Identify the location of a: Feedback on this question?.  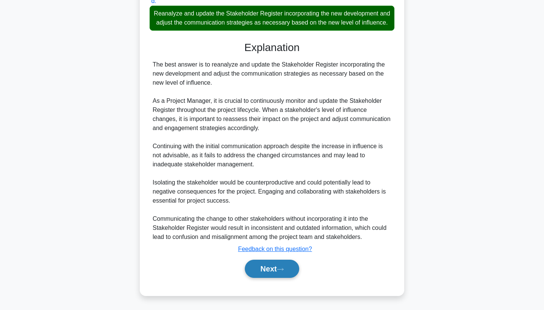
(275, 248).